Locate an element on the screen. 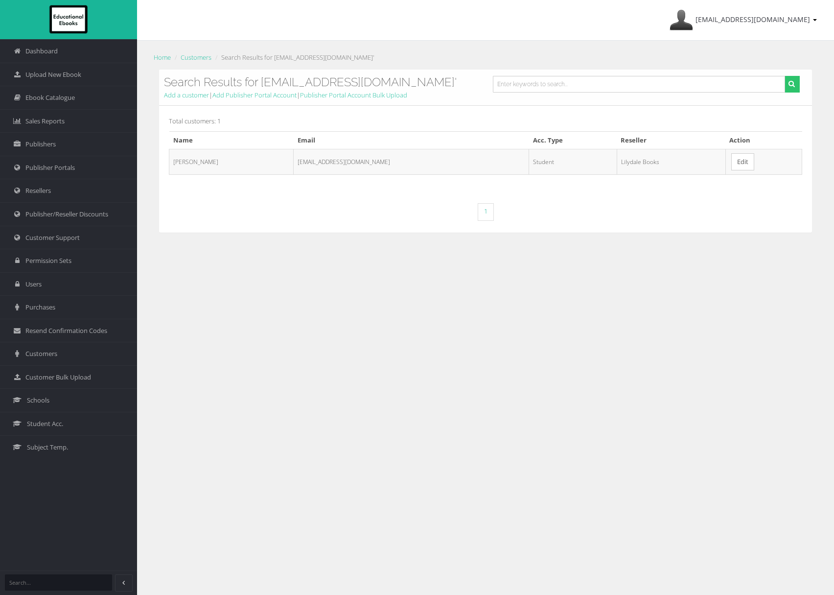  span: Resend Confirmation Codes is located at coordinates (66, 331).